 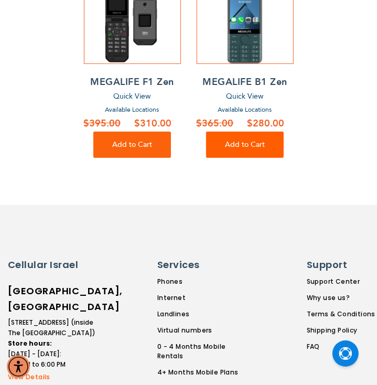 I want to click on a: MEGALIFE F1 Zen, so click(x=132, y=82).